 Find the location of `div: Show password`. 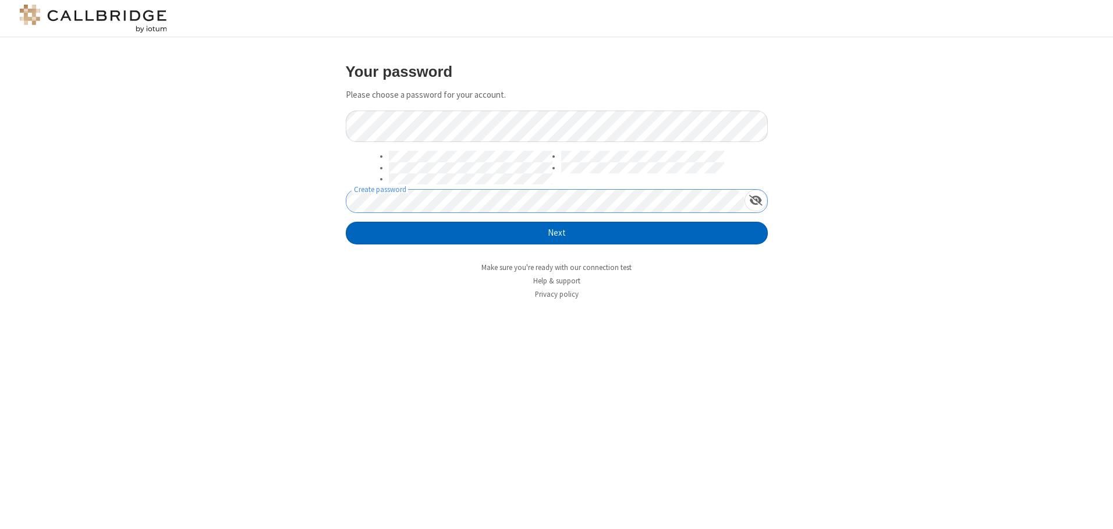

div: Show password is located at coordinates (755, 200).